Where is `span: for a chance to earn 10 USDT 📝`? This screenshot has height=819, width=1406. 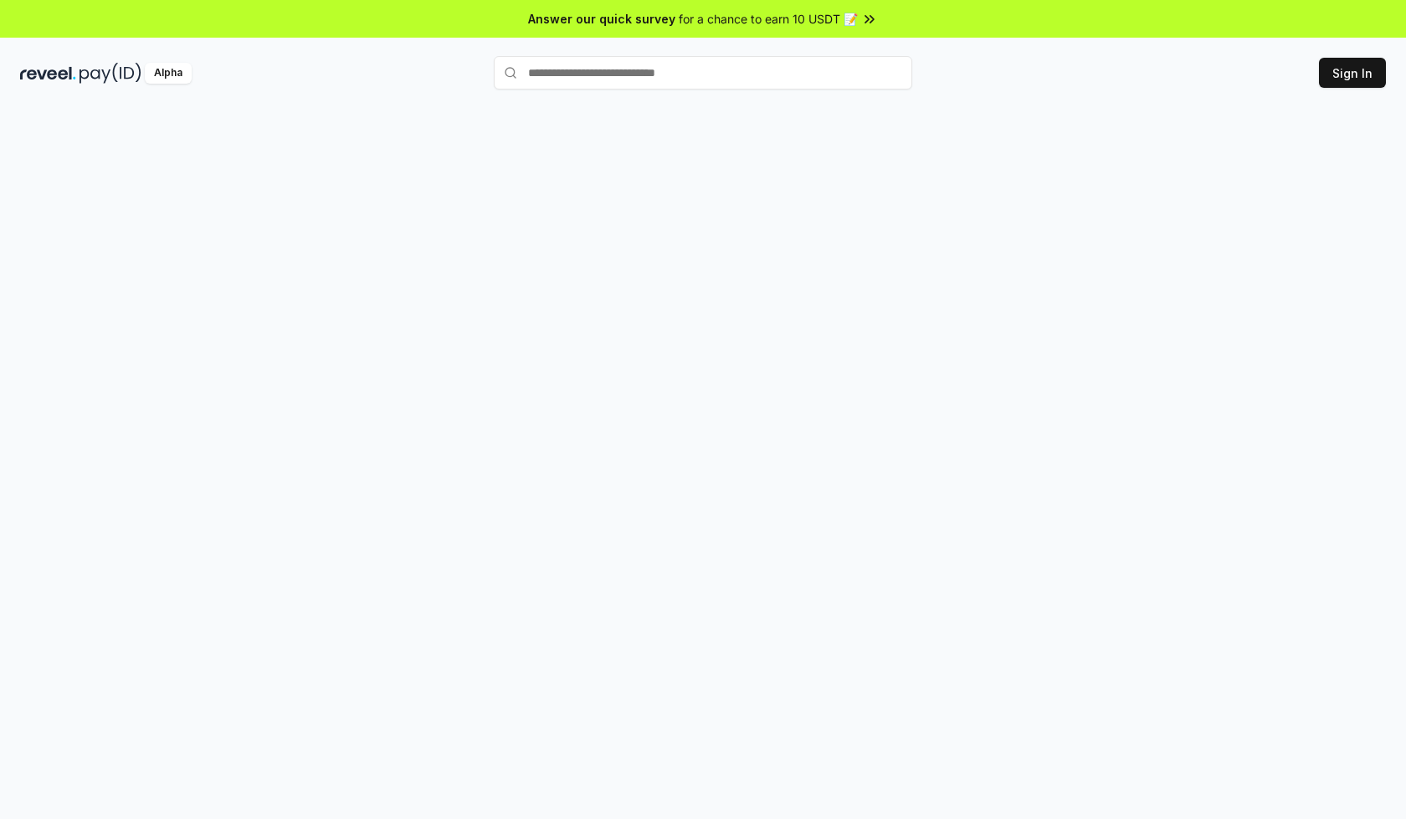
span: for a chance to earn 10 USDT 📝 is located at coordinates (768, 18).